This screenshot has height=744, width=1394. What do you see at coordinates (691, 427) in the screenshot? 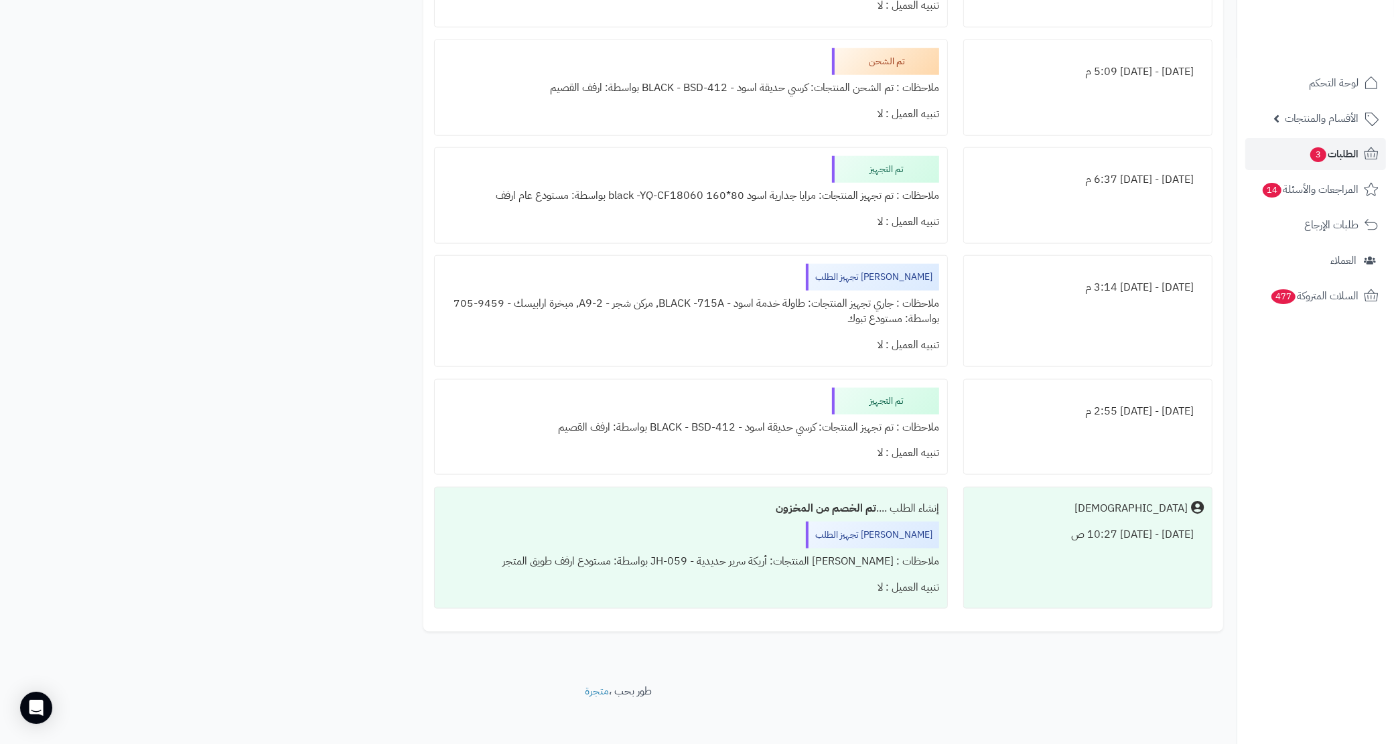
I see `div: ملاحظات : تم تجهيز المنتجات: كرسي حديقة اسود - BLACK - BSD-412 بواسطة: ارفف القصيم` at bounding box center [691, 427].